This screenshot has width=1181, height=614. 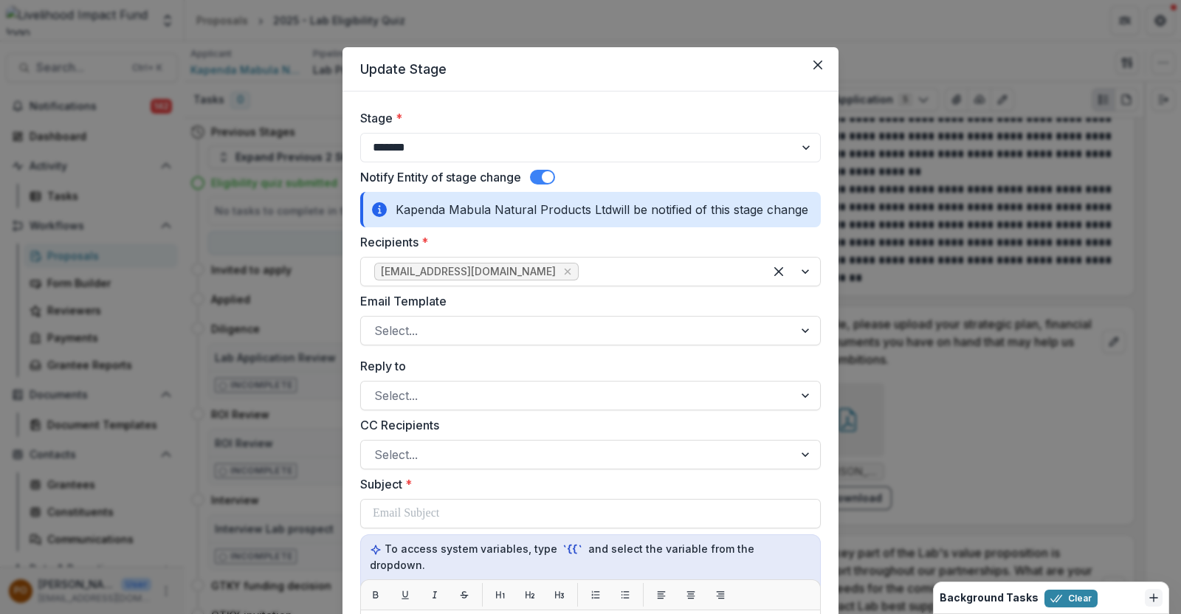 I want to click on button: Italic, so click(x=435, y=595).